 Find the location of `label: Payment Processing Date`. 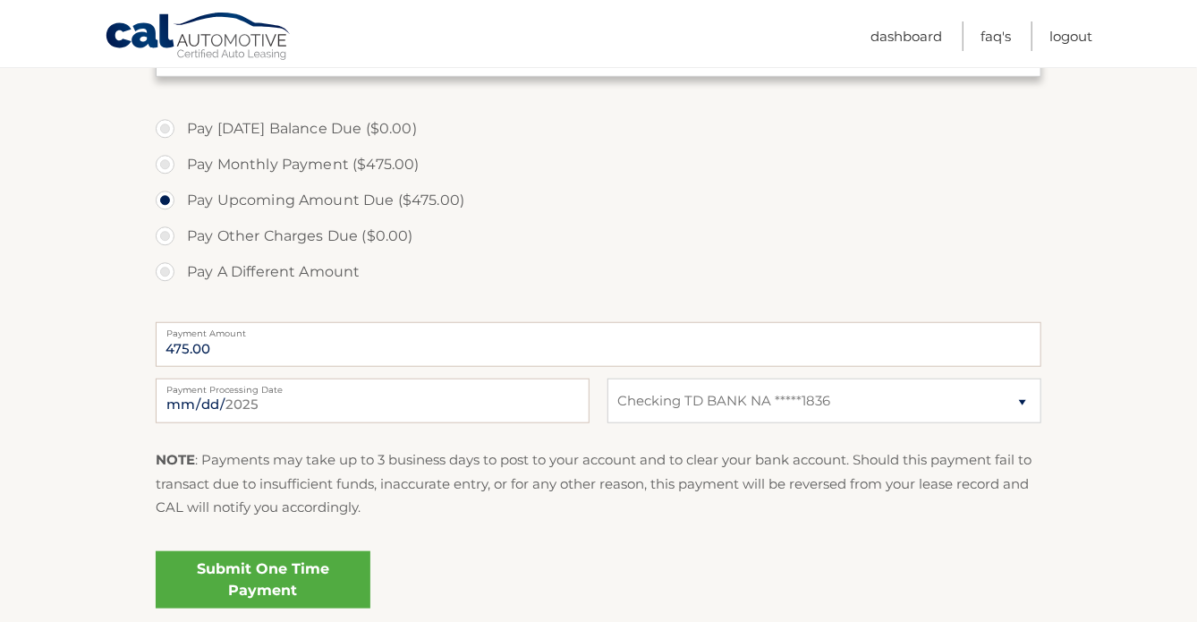

label: Payment Processing Date is located at coordinates (372, 386).